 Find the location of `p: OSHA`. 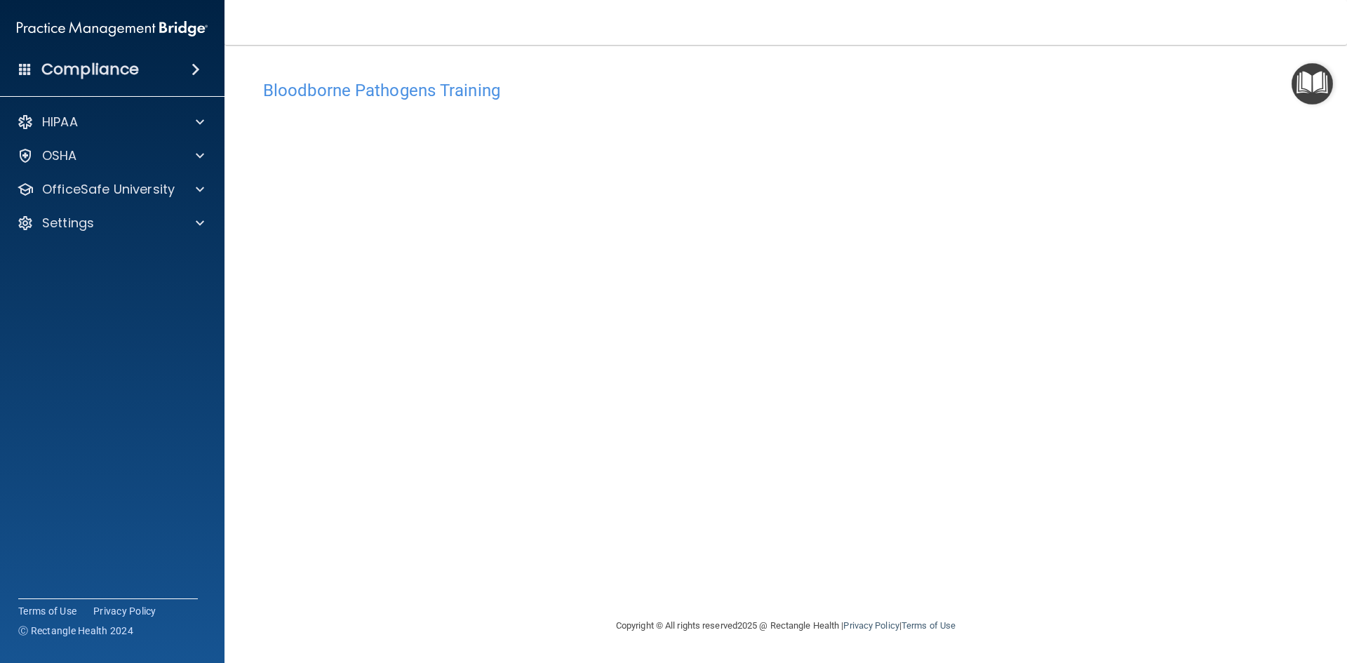

p: OSHA is located at coordinates (60, 156).